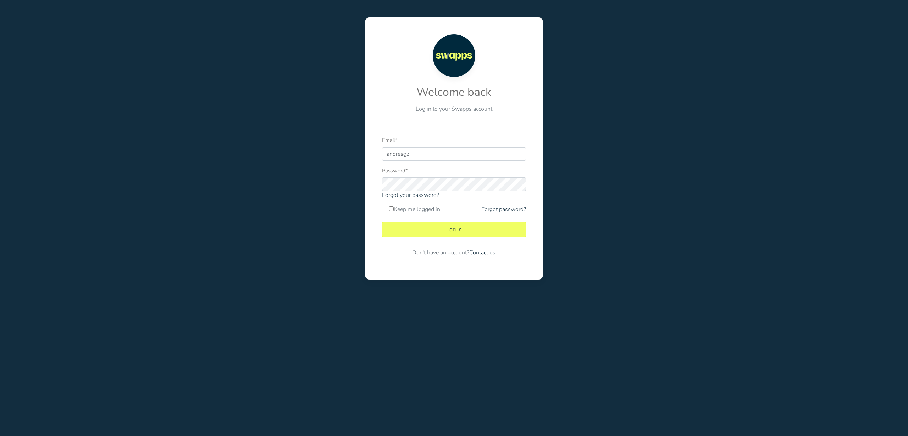 The height and width of the screenshot is (436, 908). What do you see at coordinates (454, 154) in the screenshot?
I see `input: Email address` at bounding box center [454, 154].